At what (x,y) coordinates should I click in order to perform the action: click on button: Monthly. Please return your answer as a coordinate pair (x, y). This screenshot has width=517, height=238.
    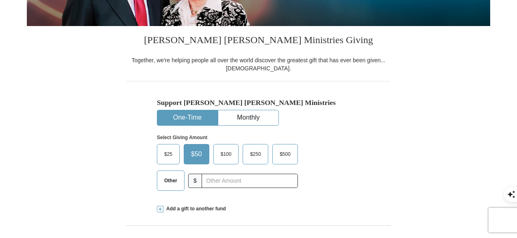
    Looking at the image, I should click on (248, 117).